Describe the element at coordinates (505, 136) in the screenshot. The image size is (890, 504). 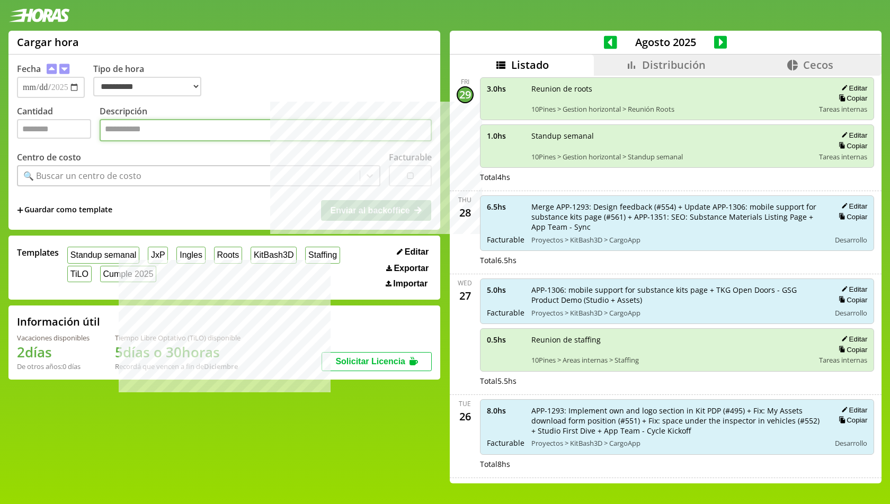
I see `span: 1.0 hs` at that location.